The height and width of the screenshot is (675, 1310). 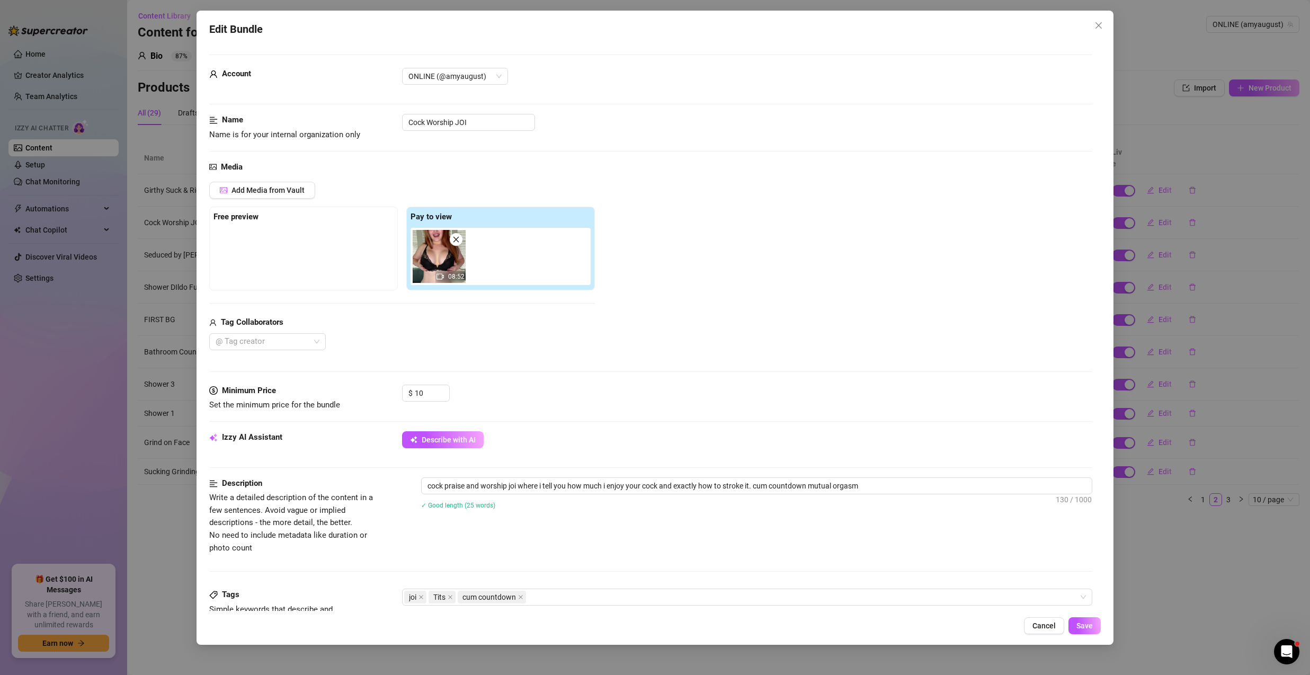 What do you see at coordinates (249, 390) in the screenshot?
I see `strong: Minimum Price` at bounding box center [249, 390].